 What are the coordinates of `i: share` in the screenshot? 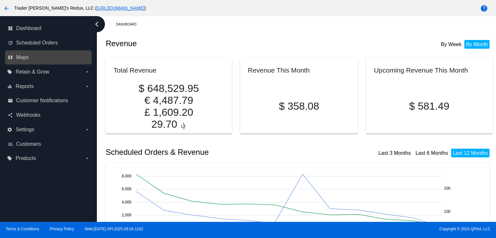 It's located at (10, 115).